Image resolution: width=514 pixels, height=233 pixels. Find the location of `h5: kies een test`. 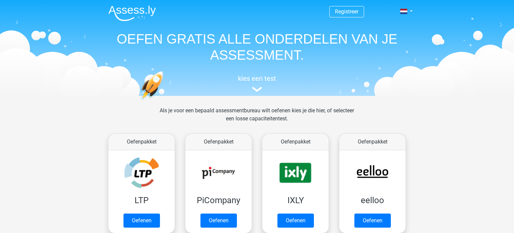

h5: kies een test is located at coordinates (257, 78).